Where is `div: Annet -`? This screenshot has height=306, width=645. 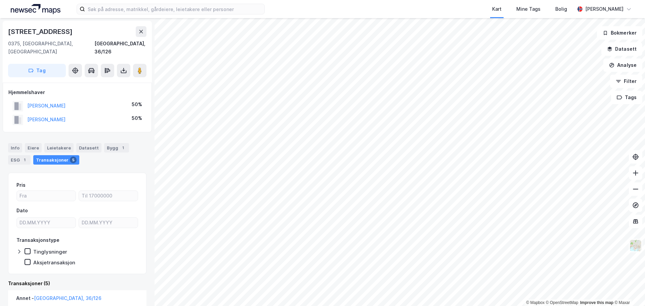
div: Annet - is located at coordinates (59, 300).